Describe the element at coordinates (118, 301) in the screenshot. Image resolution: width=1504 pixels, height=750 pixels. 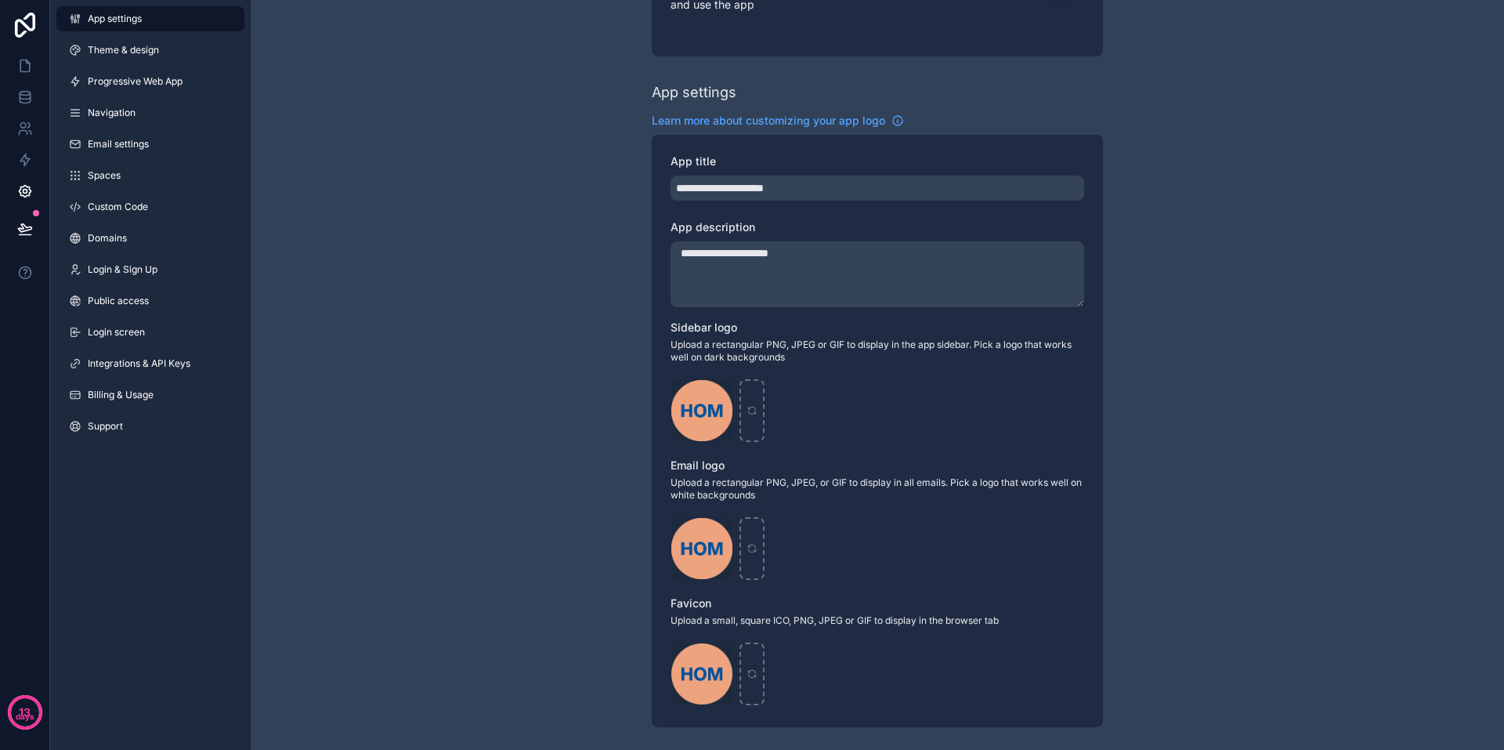
I see `span: Public access` at that location.